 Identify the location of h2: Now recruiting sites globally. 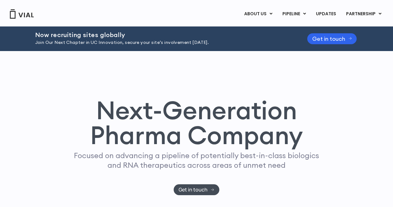
(163, 35).